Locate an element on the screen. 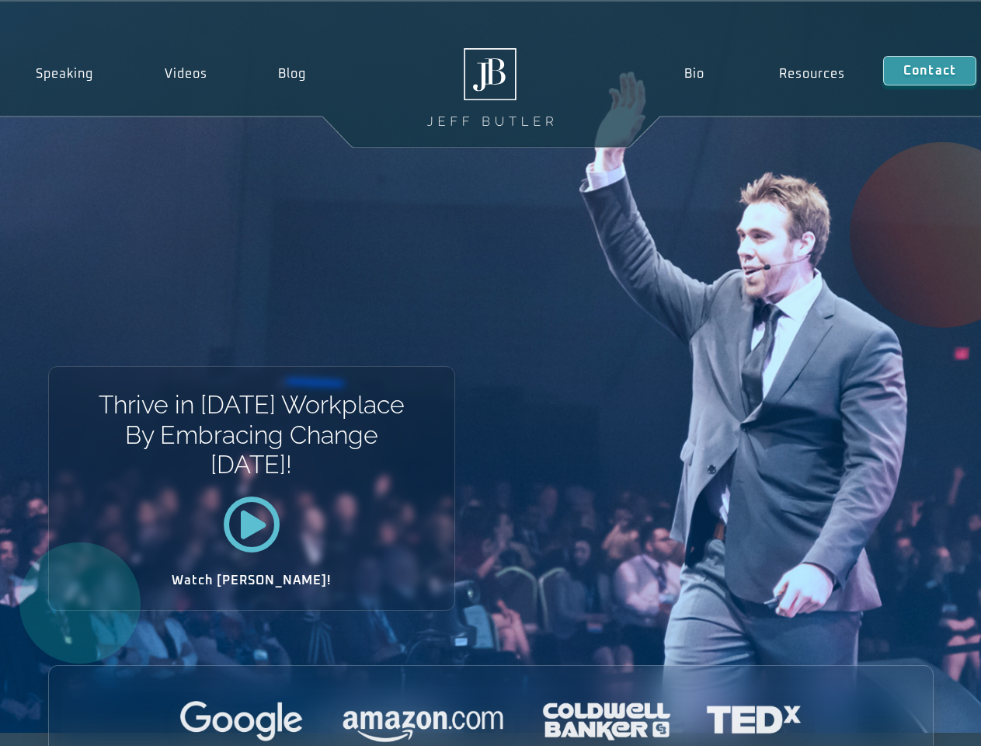 The width and height of the screenshot is (981, 746). a: Bio is located at coordinates (694, 74).